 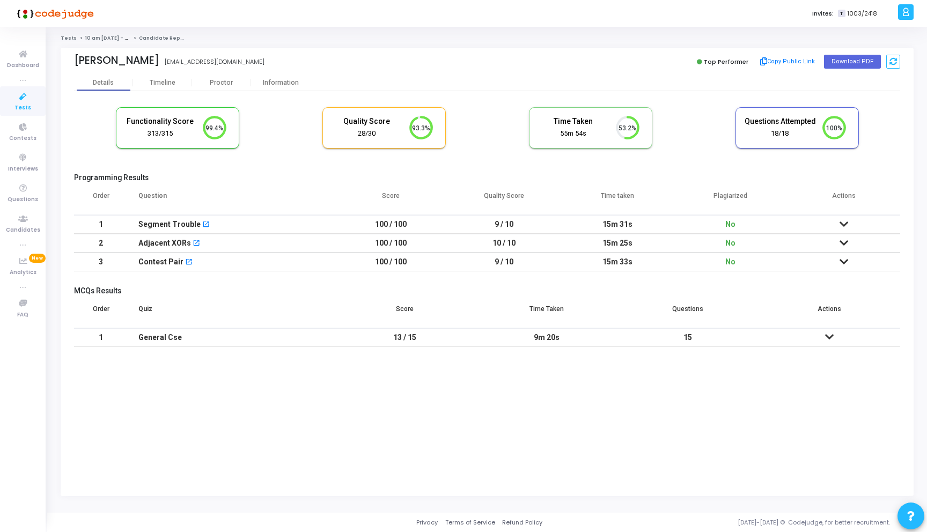 What do you see at coordinates (222, 83) in the screenshot?
I see `div: Proctor` at bounding box center [222, 83].